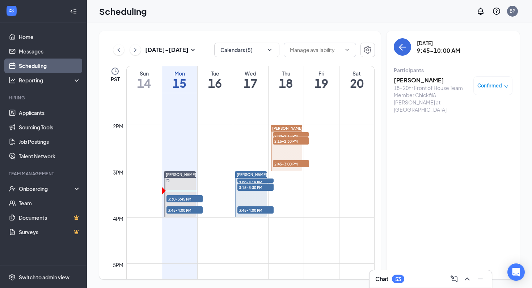  Describe the element at coordinates (50, 232) in the screenshot. I see `a: SurveysCrown` at that location.